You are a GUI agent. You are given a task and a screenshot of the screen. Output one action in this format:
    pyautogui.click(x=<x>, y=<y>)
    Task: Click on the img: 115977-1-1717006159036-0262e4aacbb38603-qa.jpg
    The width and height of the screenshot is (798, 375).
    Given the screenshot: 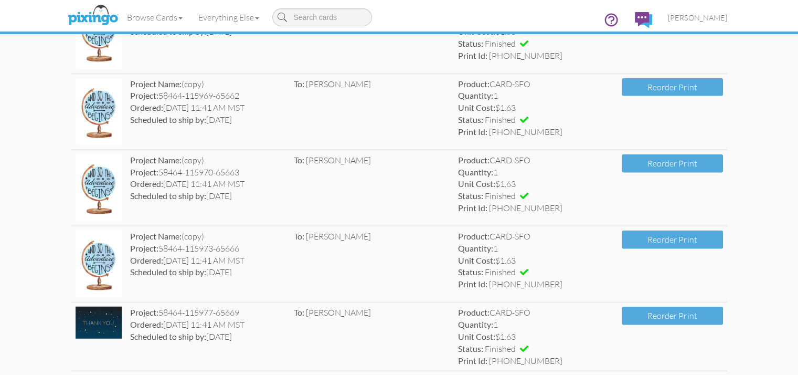 What is the action you would take?
    pyautogui.click(x=99, y=322)
    